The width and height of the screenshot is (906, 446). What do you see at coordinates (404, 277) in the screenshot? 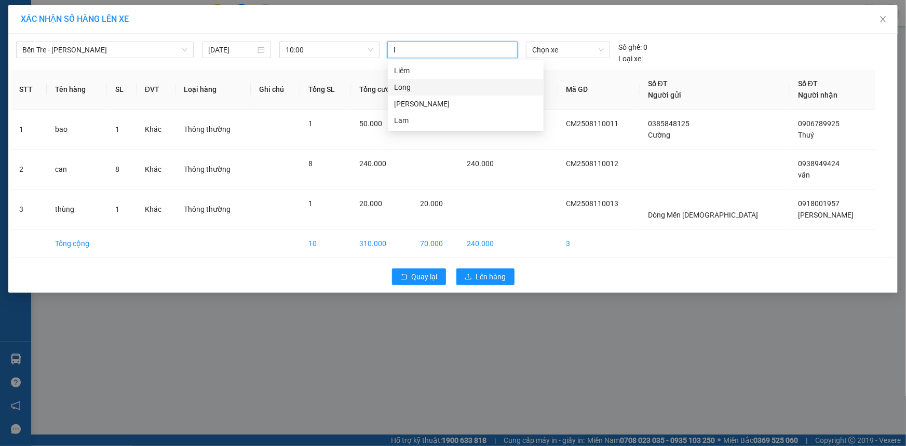
I see `span: rollback` at bounding box center [404, 277].